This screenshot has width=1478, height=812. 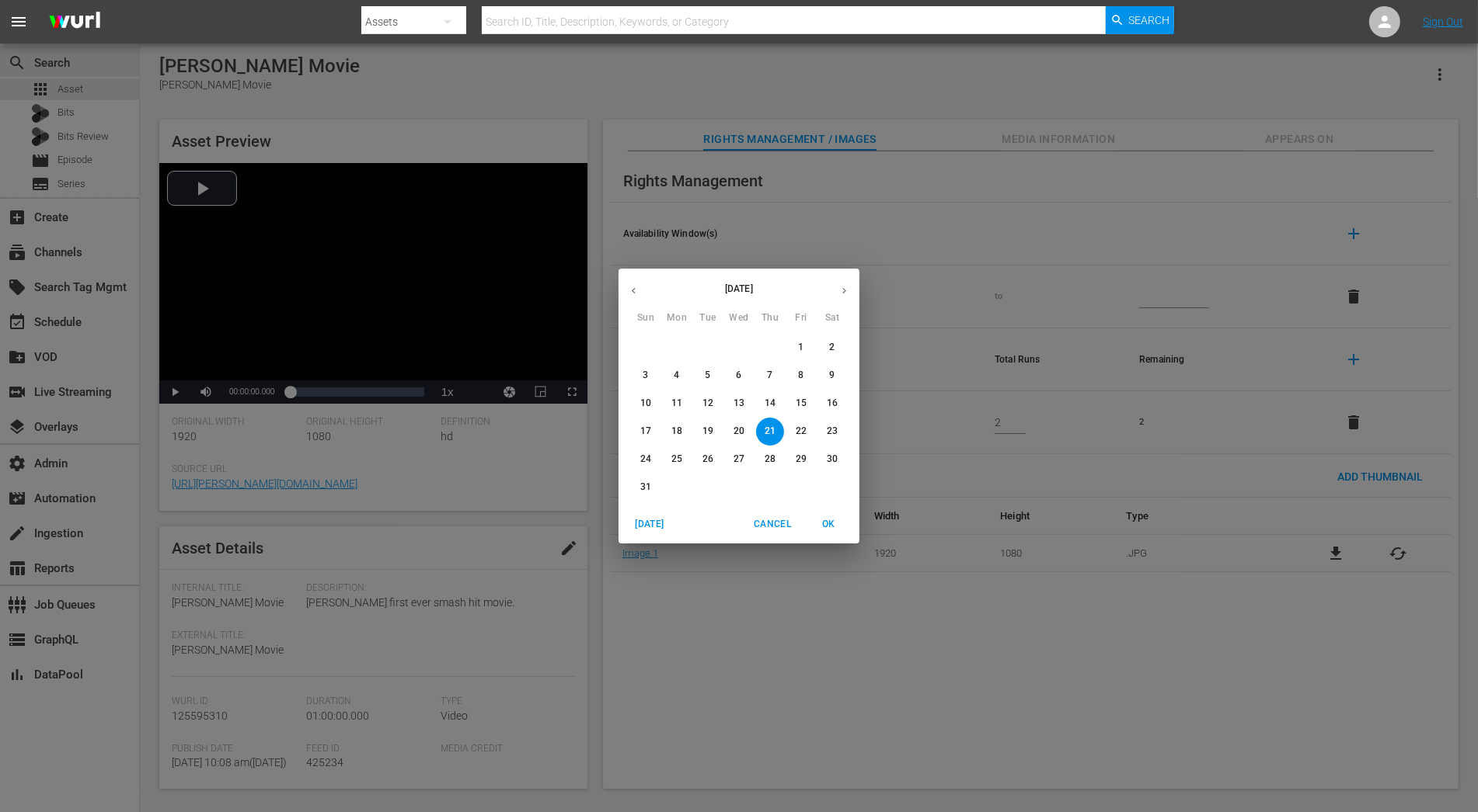 What do you see at coordinates (801, 348) in the screenshot?
I see `button: 1` at bounding box center [801, 348].